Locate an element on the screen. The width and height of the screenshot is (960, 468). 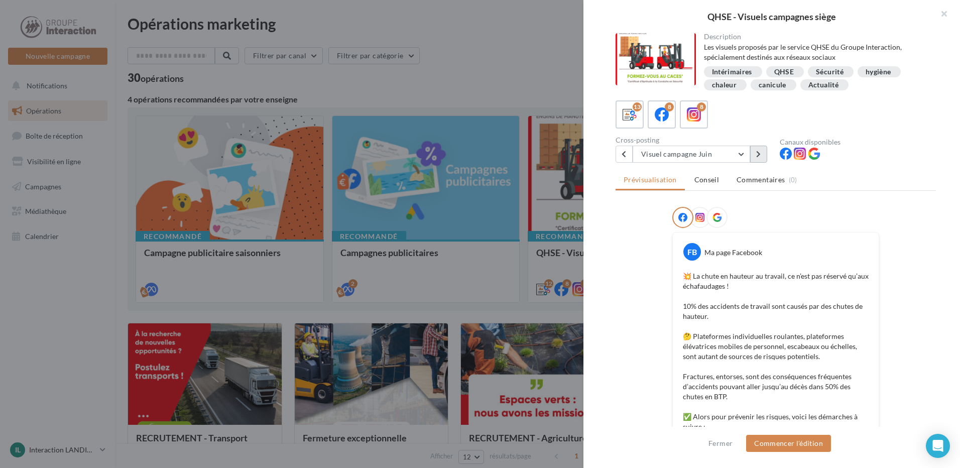
div: Canaux disponibles is located at coordinates (857, 142).